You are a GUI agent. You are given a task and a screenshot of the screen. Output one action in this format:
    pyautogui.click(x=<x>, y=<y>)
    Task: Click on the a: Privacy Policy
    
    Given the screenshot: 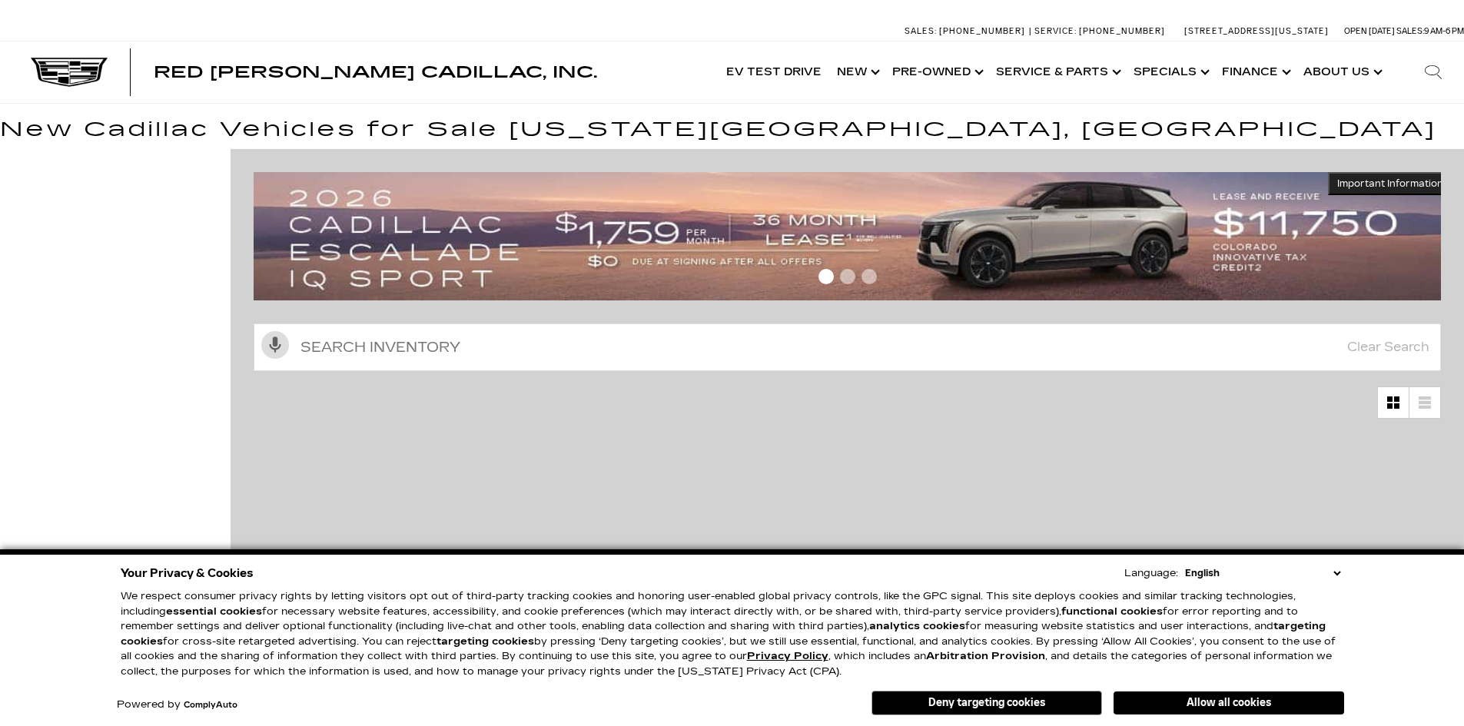 What is the action you would take?
    pyautogui.click(x=788, y=656)
    